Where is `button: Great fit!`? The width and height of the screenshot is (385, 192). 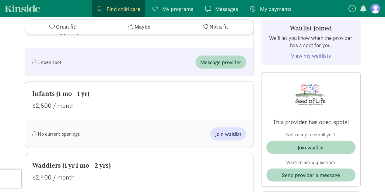
button: Great fit! is located at coordinates (63, 27).